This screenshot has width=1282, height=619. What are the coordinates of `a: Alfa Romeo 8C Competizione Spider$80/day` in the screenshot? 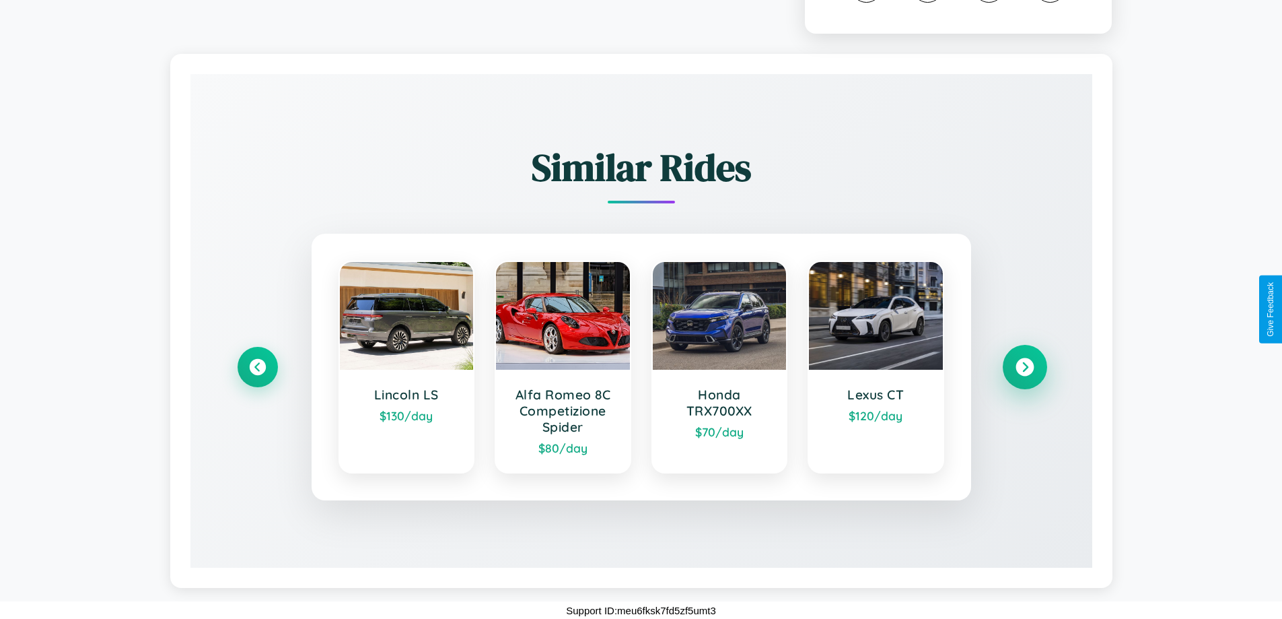 It's located at (563, 367).